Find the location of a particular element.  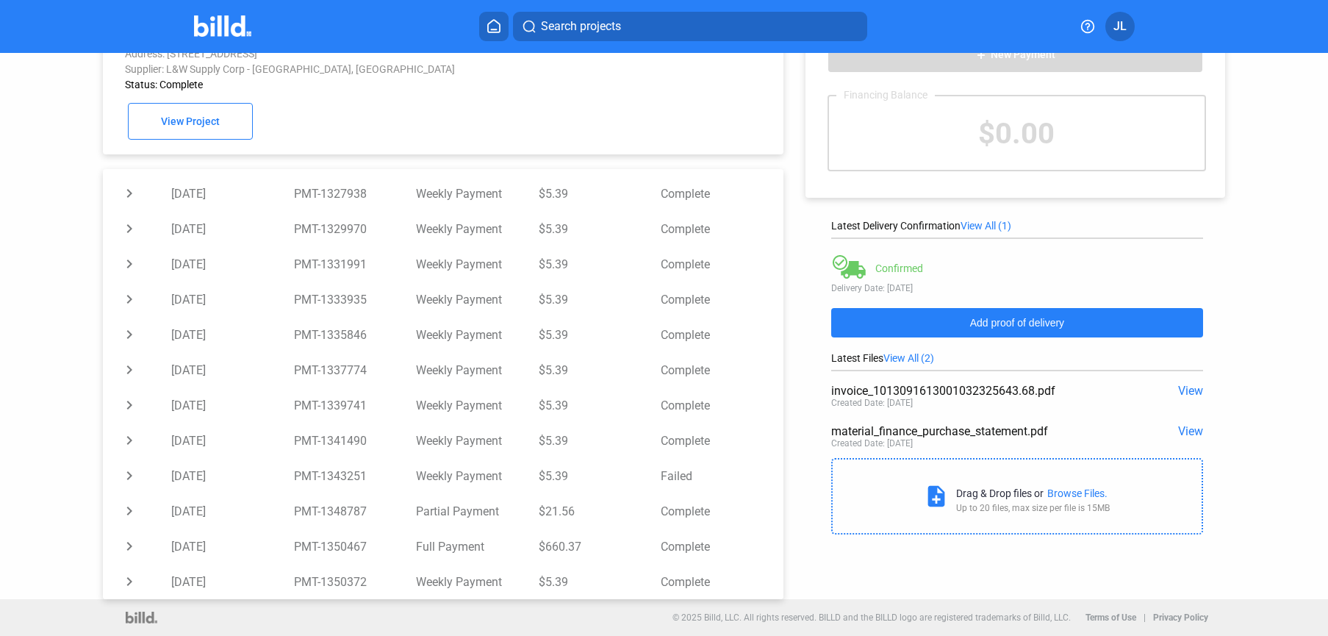

td: Full Payment is located at coordinates (477, 546).